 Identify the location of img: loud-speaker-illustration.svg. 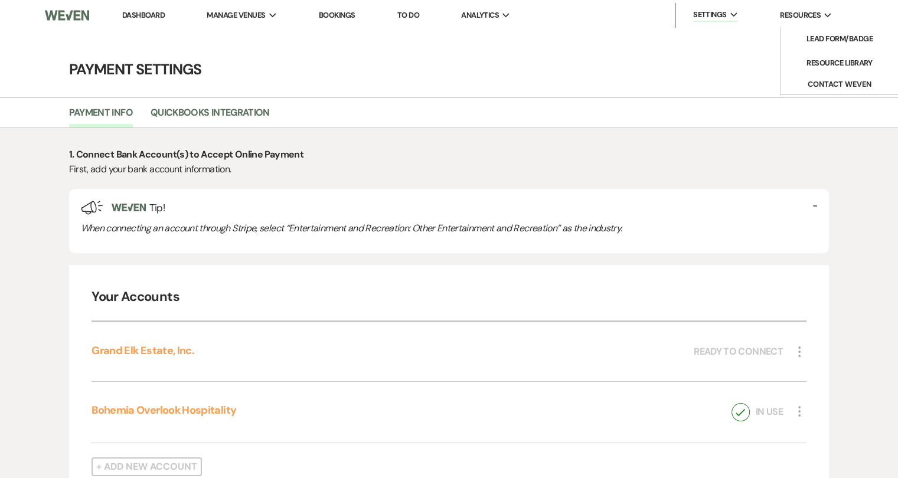
(92, 208).